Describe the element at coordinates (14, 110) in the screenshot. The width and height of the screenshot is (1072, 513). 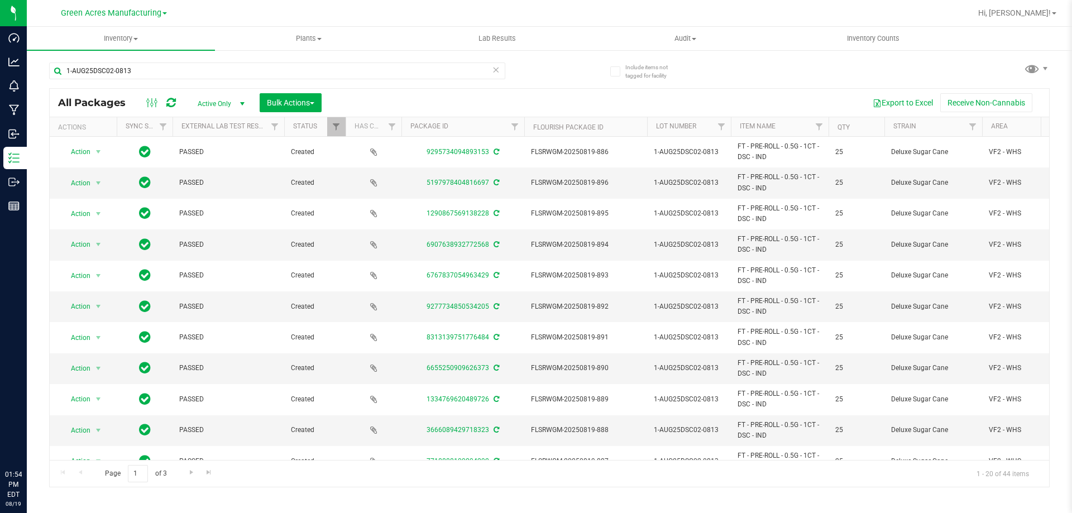
I see `inline-svg: Manufacturing` at that location.